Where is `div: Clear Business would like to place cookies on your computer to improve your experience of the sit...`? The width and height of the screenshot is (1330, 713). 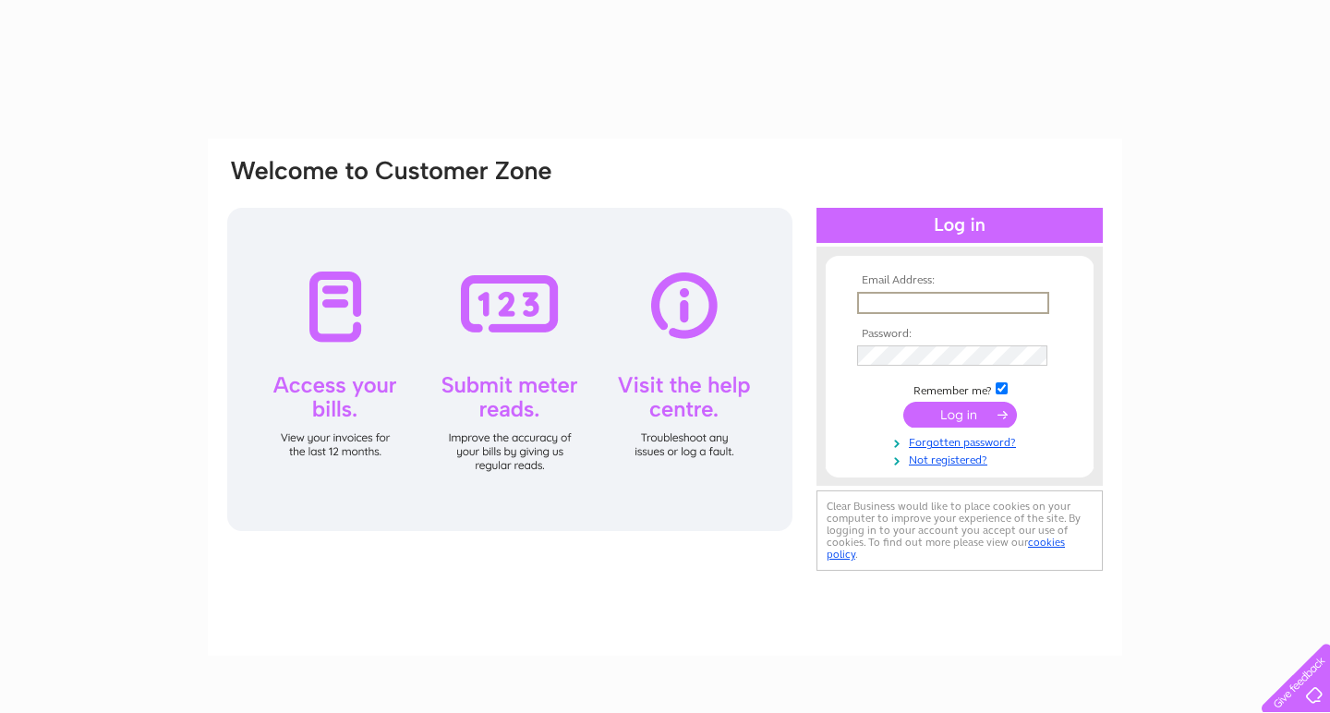 div: Clear Business would like to place cookies on your computer to improve your experience of the sit... is located at coordinates (960, 530).